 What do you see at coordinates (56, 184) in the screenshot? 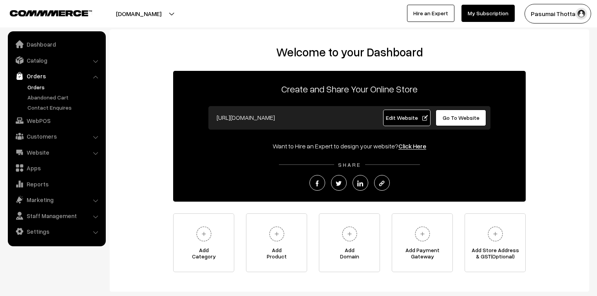
I see `a: Reports` at bounding box center [56, 184].